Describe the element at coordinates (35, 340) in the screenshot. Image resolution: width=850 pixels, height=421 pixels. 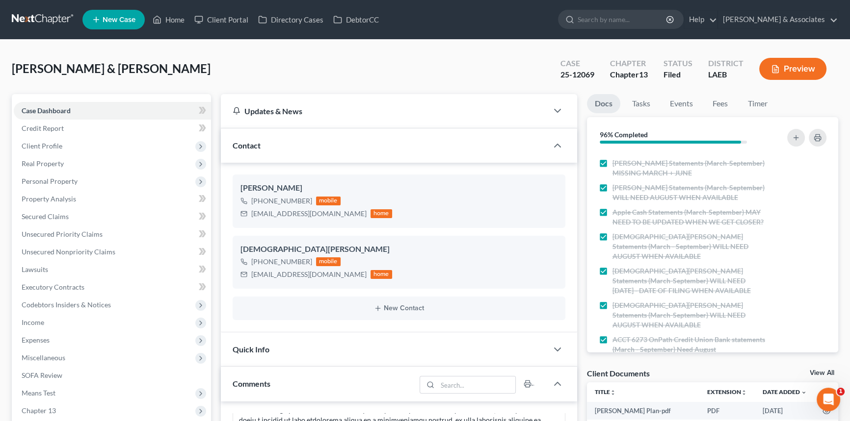
I see `span: Expenses` at that location.